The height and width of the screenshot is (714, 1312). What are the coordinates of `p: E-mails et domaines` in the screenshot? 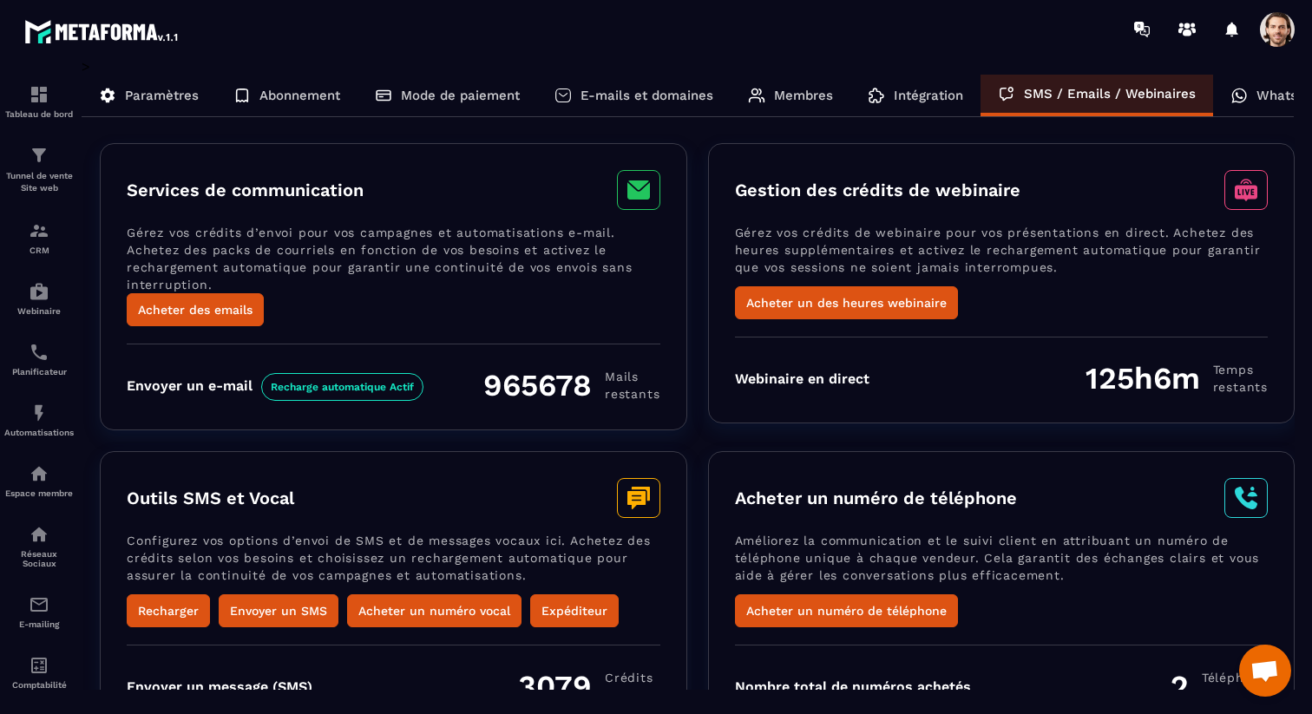 It's located at (647, 95).